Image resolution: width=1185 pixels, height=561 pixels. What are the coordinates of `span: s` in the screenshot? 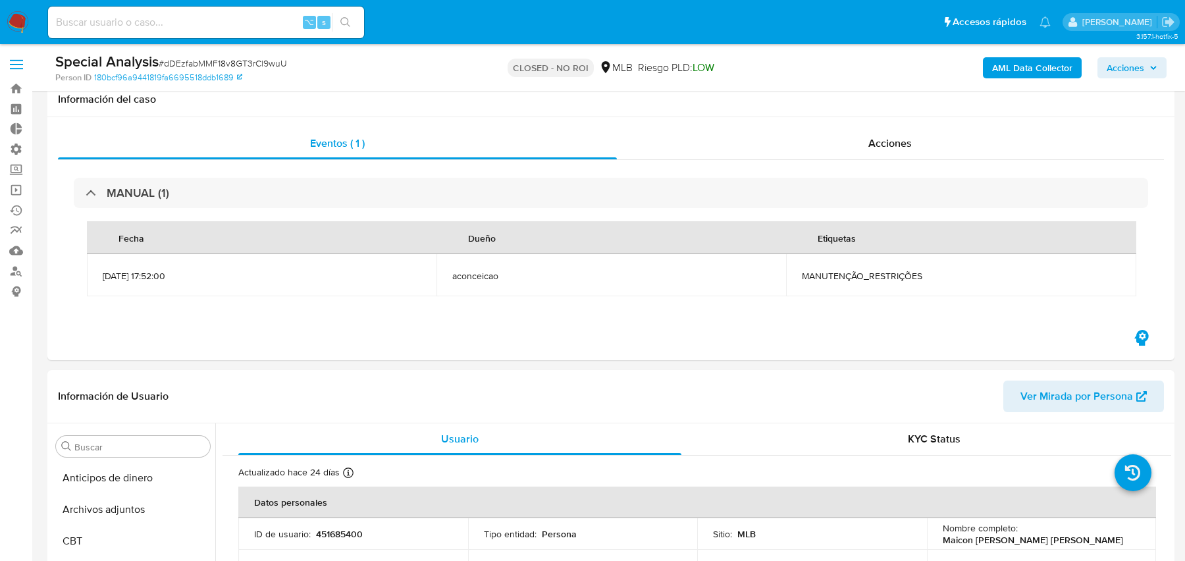 It's located at (324, 22).